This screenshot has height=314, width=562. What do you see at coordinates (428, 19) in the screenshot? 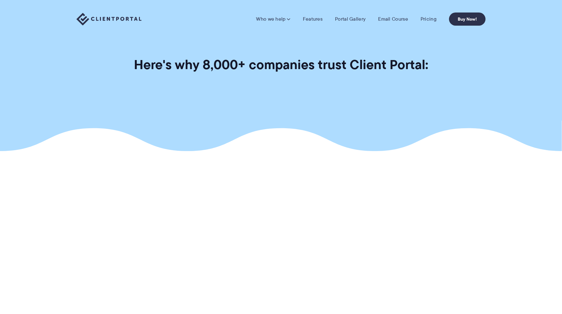
I see `a: Pricing` at bounding box center [428, 19].